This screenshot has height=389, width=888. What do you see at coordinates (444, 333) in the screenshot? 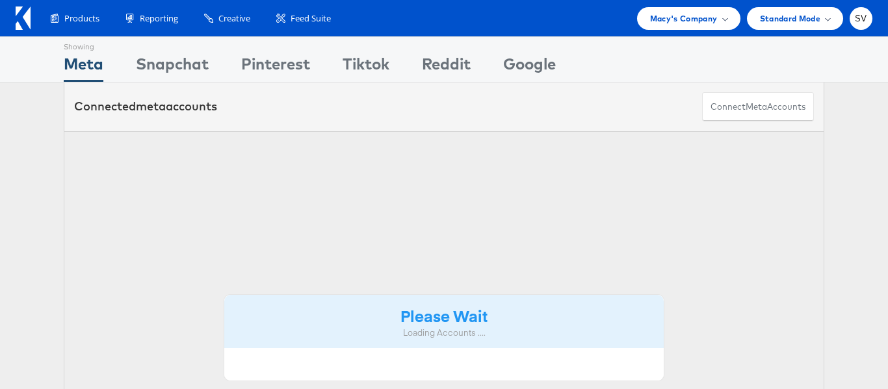
I see `div: Loading Accounts ....` at bounding box center [444, 333].